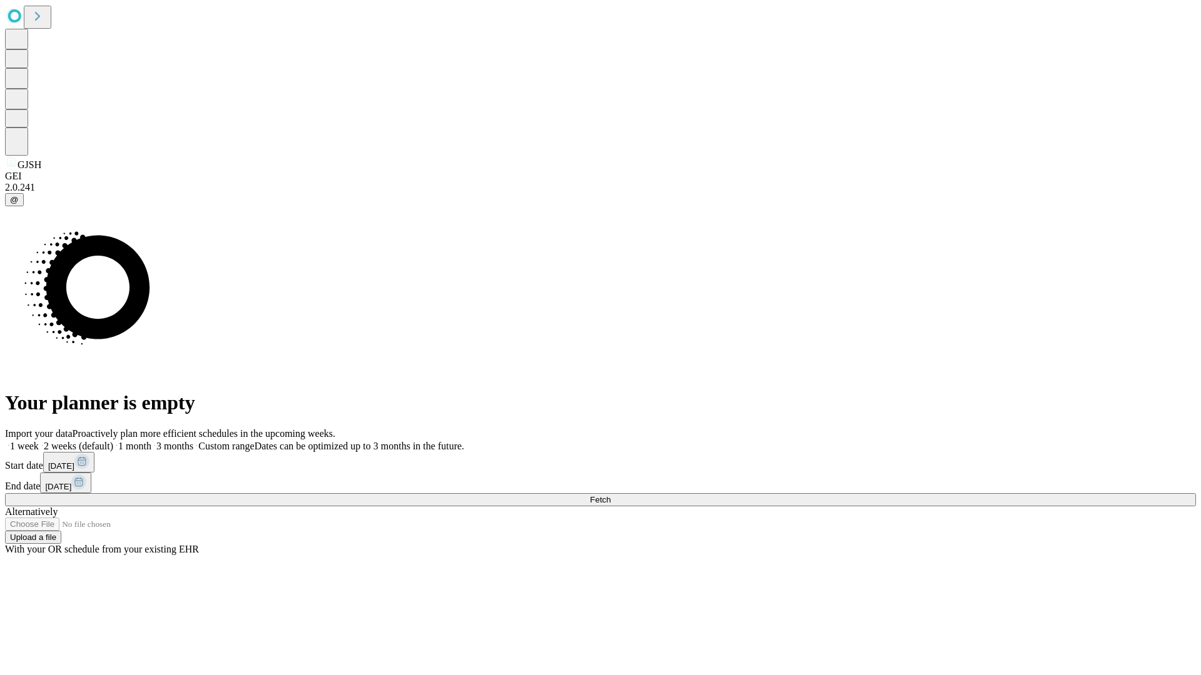 The height and width of the screenshot is (675, 1201). What do you see at coordinates (204, 433) in the screenshot?
I see `span: Proactively plan more efficient schedules in the upcoming weeks.` at bounding box center [204, 433].